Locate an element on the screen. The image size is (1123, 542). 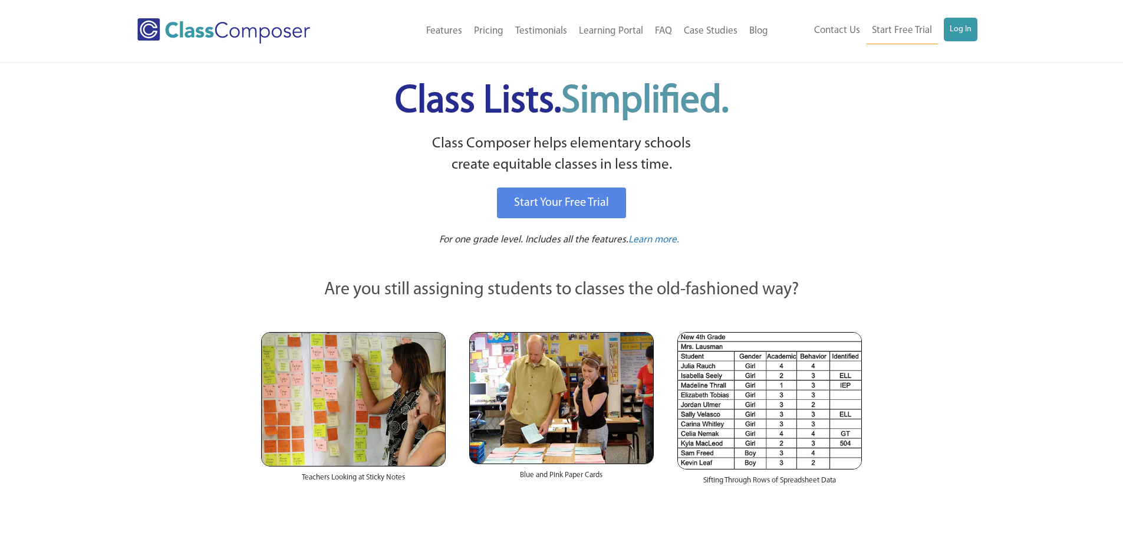
a: Learning Portal is located at coordinates (611, 31).